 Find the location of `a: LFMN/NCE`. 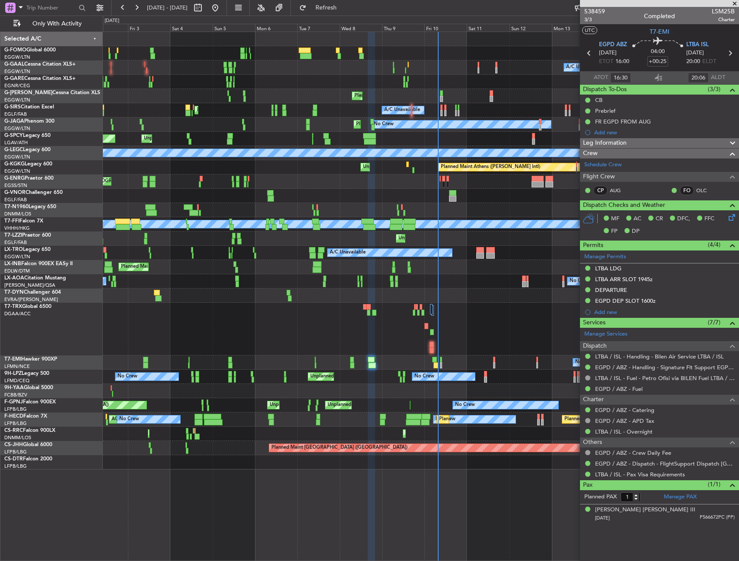

a: LFMN/NCE is located at coordinates (17, 366).